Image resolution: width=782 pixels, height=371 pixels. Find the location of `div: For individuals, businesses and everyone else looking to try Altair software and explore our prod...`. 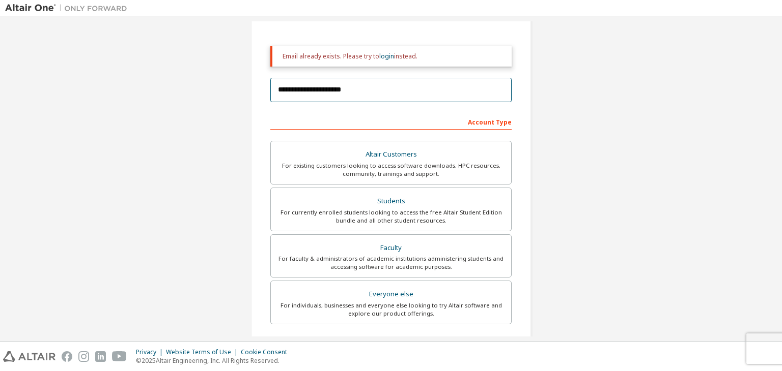

div: For individuals, businesses and everyone else looking to try Altair software and explore our prod... is located at coordinates (391, 310).